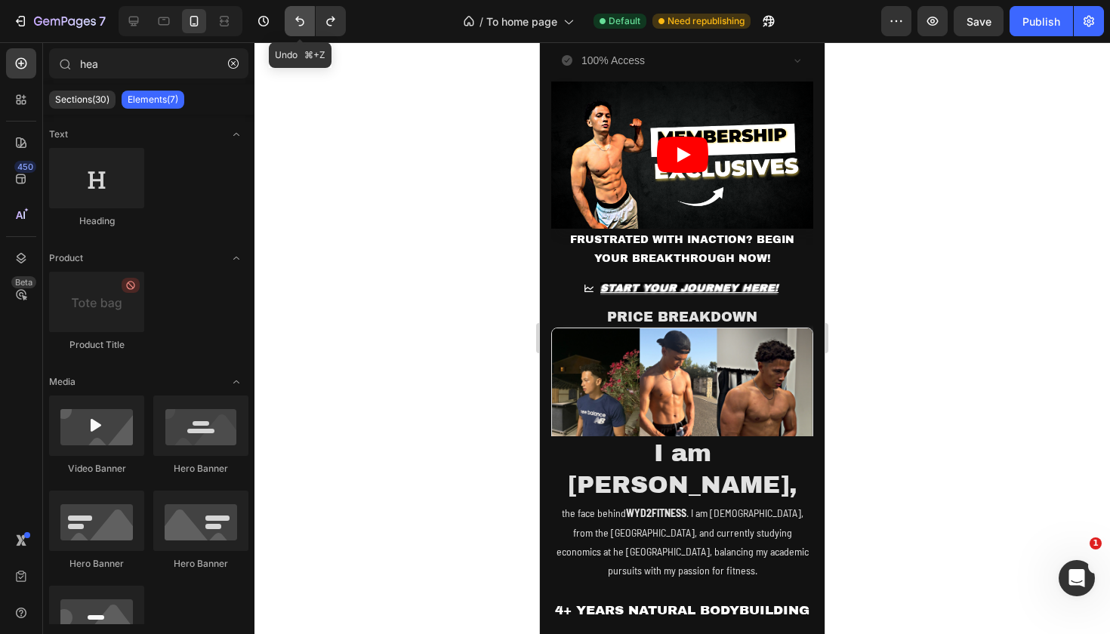  Describe the element at coordinates (23, 282) in the screenshot. I see `div: Beta` at that location.